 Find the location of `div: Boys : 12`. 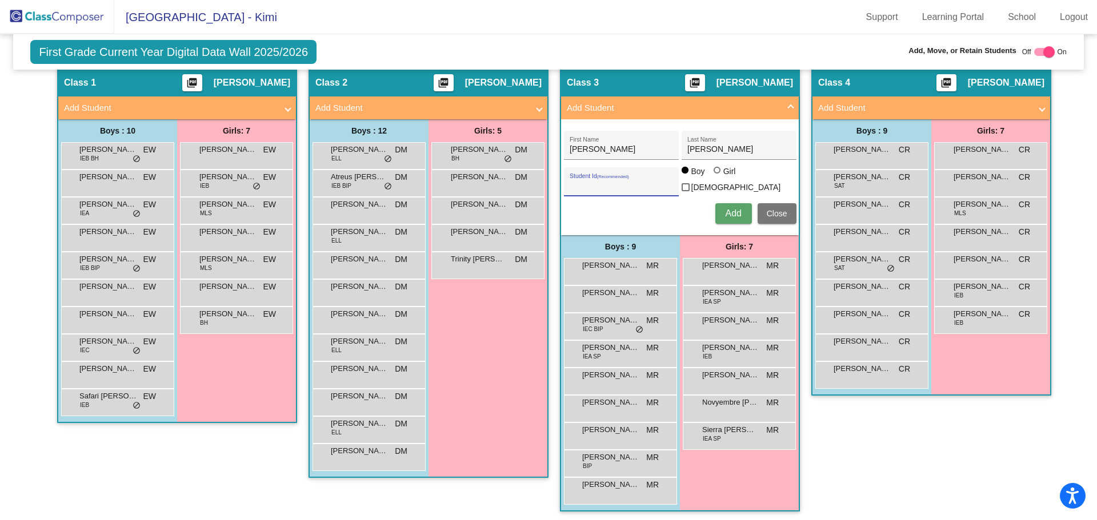

div: Boys : 12 is located at coordinates (369, 131).